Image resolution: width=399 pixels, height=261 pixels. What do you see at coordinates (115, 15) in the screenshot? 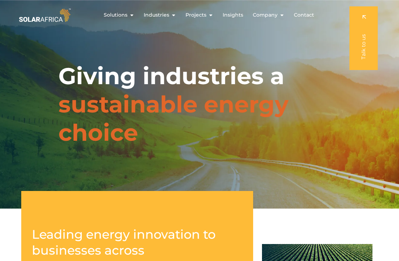
I see `span: Solutions` at bounding box center [115, 15].